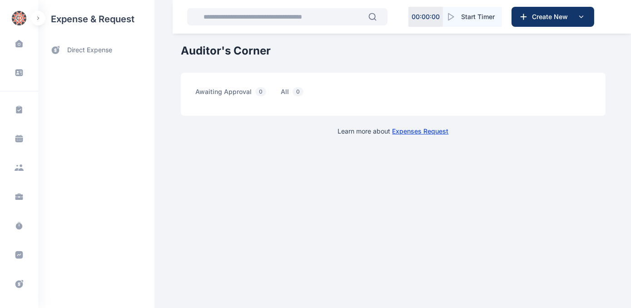 Image resolution: width=631 pixels, height=308 pixels. What do you see at coordinates (553, 17) in the screenshot?
I see `button: Create New` at bounding box center [553, 17].